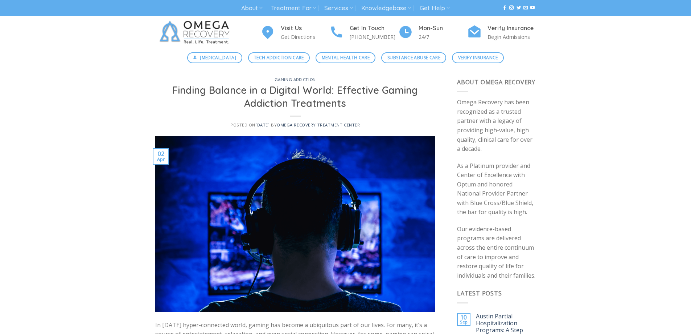  Describe the element at coordinates (196, 32) in the screenshot. I see `img: Omega Recovery` at that location.